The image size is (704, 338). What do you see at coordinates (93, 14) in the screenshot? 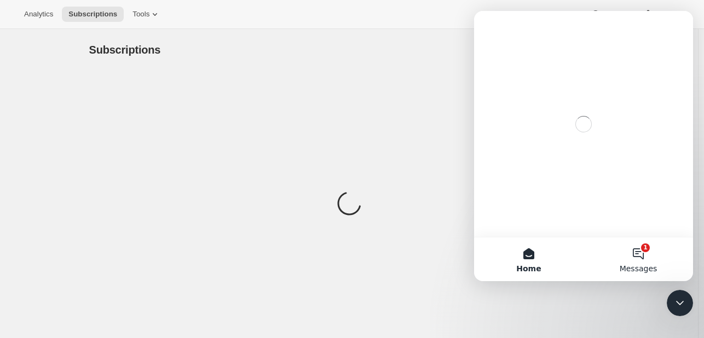
I see `button: Subscriptions` at bounding box center [93, 14].